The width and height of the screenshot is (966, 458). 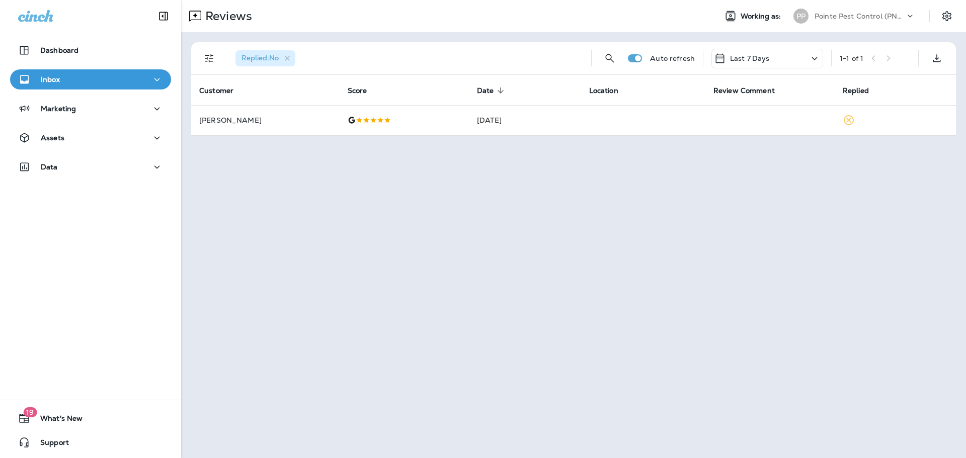 I want to click on button: Search Reviews, so click(x=610, y=58).